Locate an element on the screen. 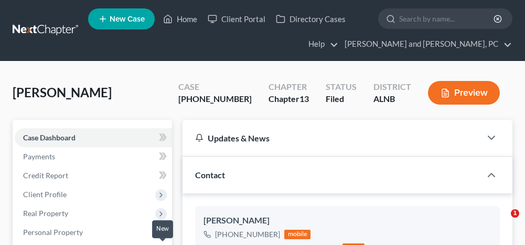 Image resolution: width=525 pixels, height=245 pixels. a: Client Portal is located at coordinates (237, 19).